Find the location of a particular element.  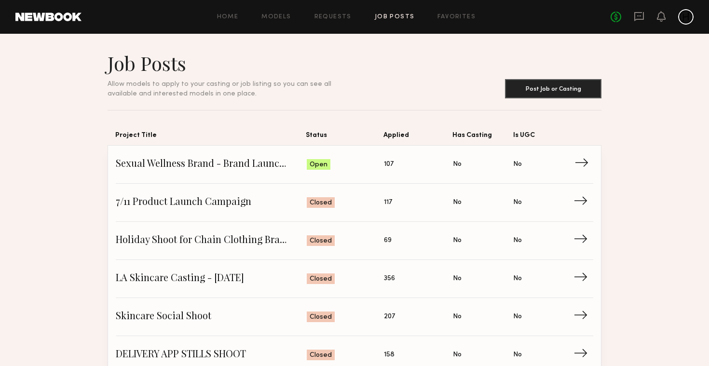

a: Job Posts is located at coordinates (394, 17).